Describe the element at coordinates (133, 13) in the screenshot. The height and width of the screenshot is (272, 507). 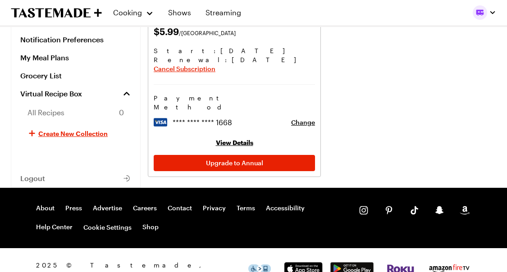
I see `button: Cooking` at that location.